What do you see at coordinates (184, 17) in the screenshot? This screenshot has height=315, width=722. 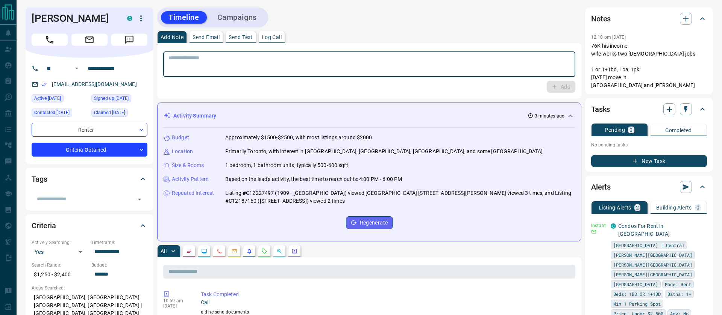 I see `button: Timeline` at bounding box center [184, 17].